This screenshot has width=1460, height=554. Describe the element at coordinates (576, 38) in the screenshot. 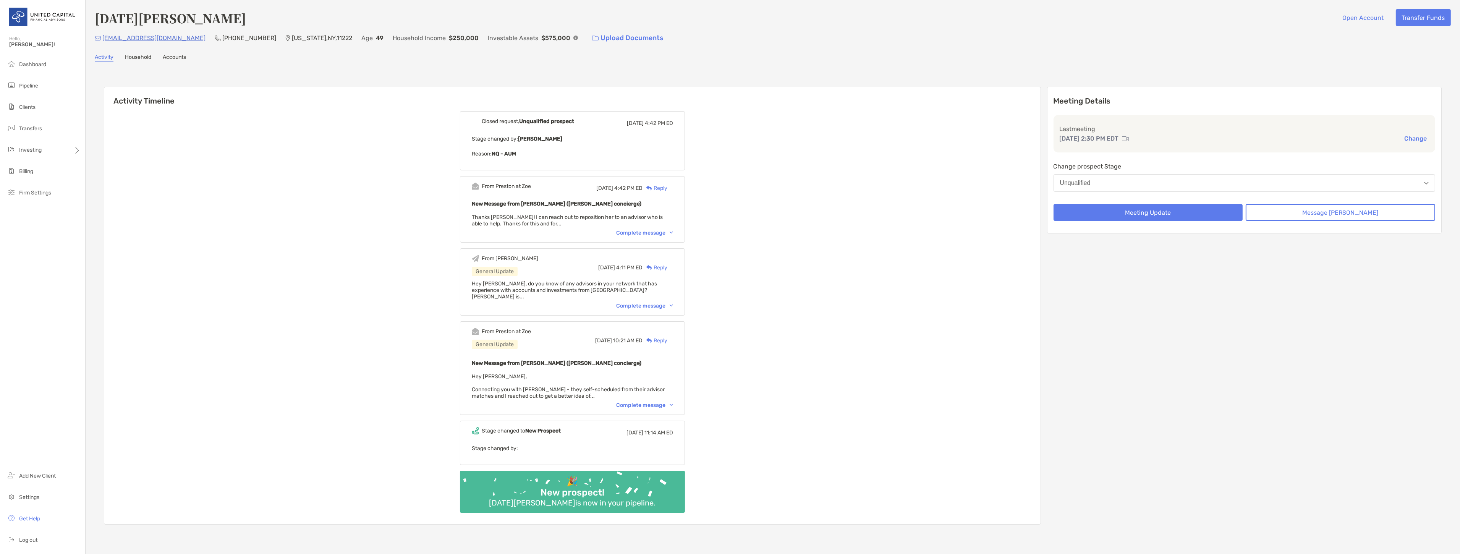

I see `img: Info Icon` at that location.